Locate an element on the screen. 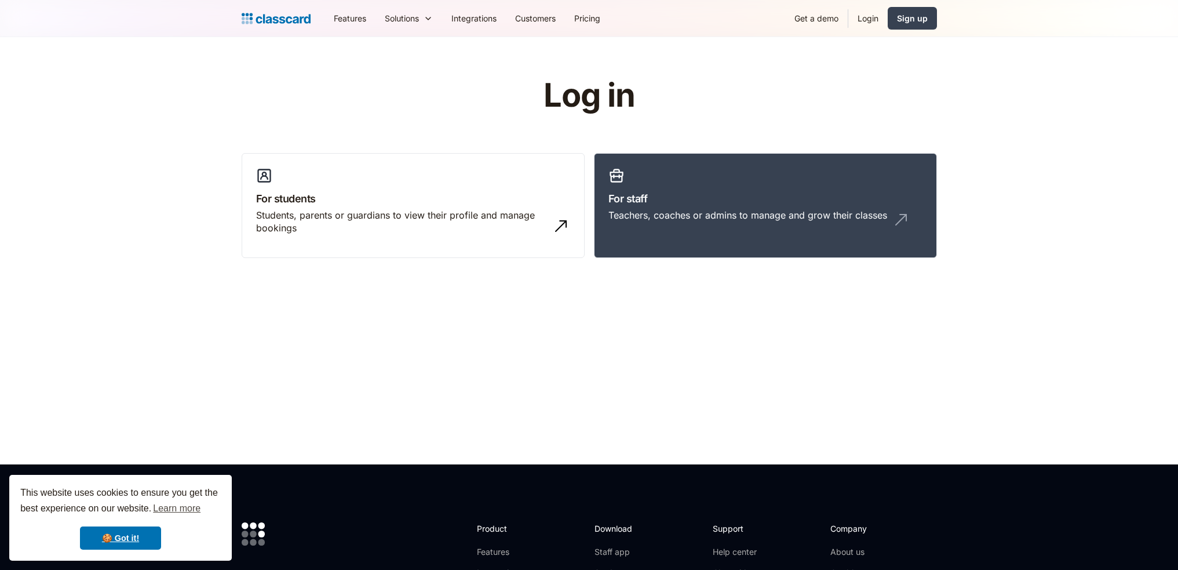 The image size is (1178, 570). h2: Download is located at coordinates (618, 528).